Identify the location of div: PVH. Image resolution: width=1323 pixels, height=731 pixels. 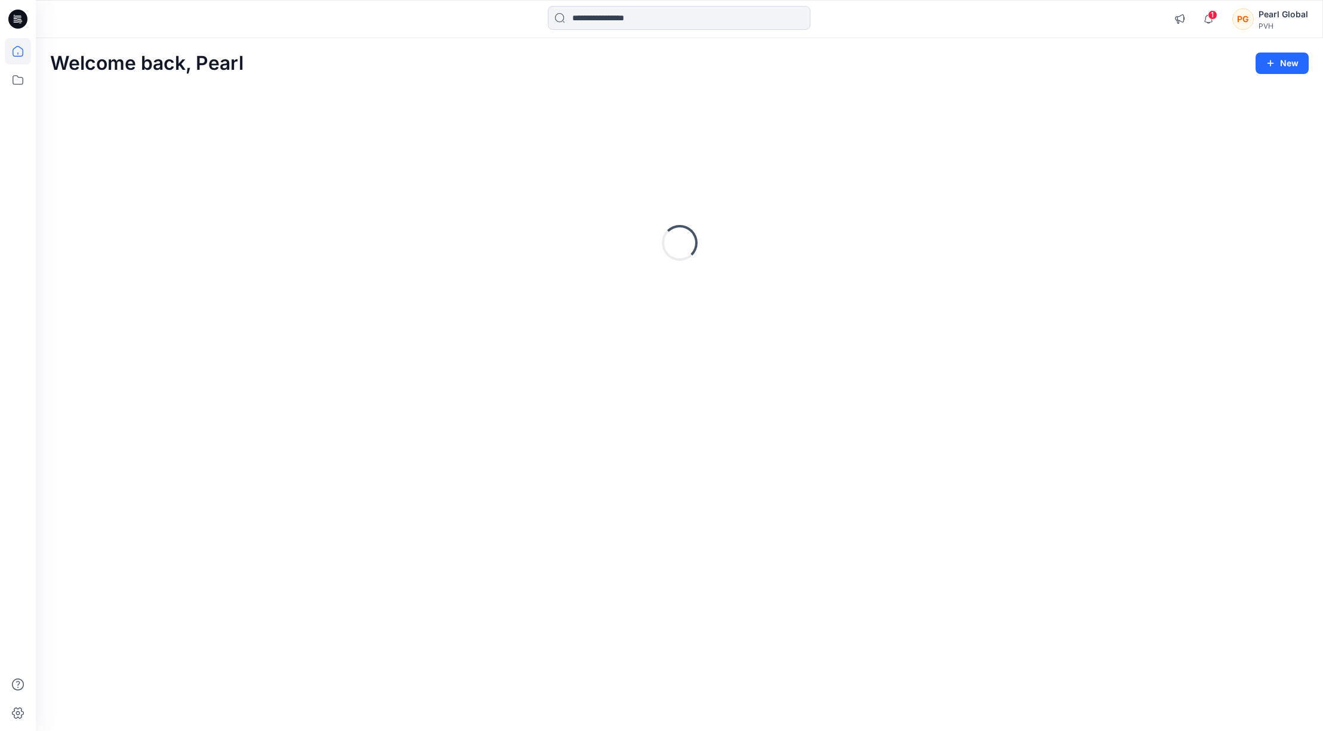
(1283, 26).